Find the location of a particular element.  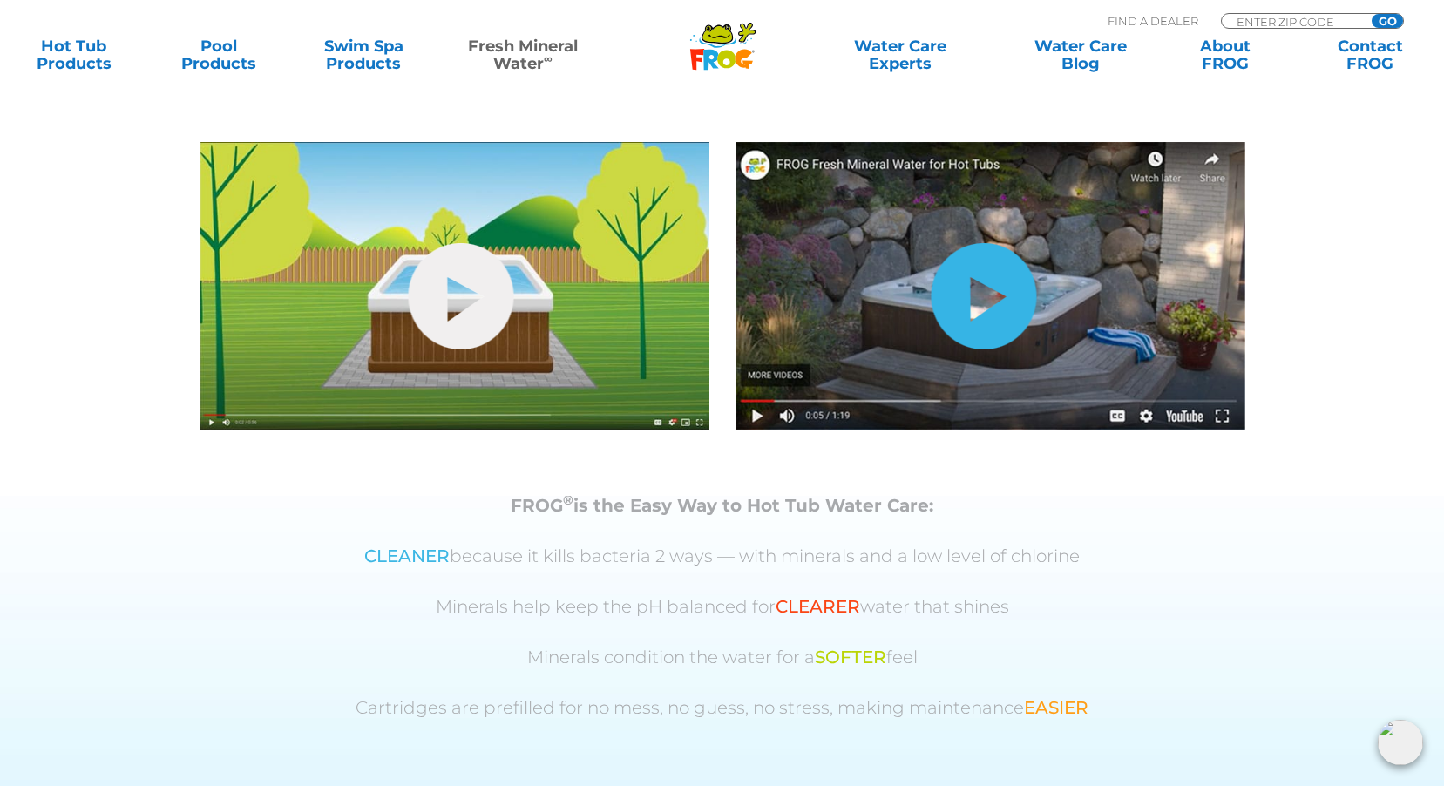

a: Swim SpaProducts is located at coordinates (364, 55).